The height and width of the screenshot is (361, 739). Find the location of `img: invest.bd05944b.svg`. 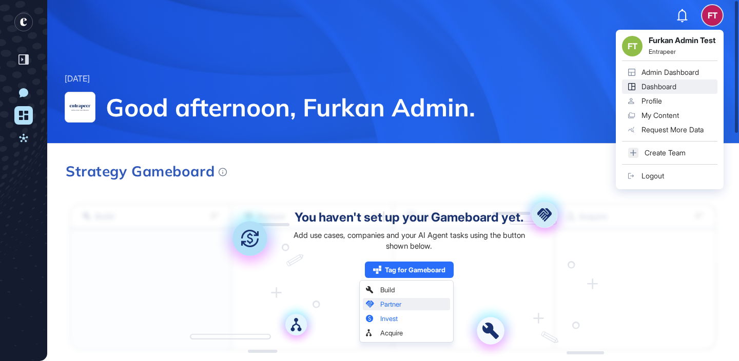

img: invest.bd05944b.svg is located at coordinates (250, 239).